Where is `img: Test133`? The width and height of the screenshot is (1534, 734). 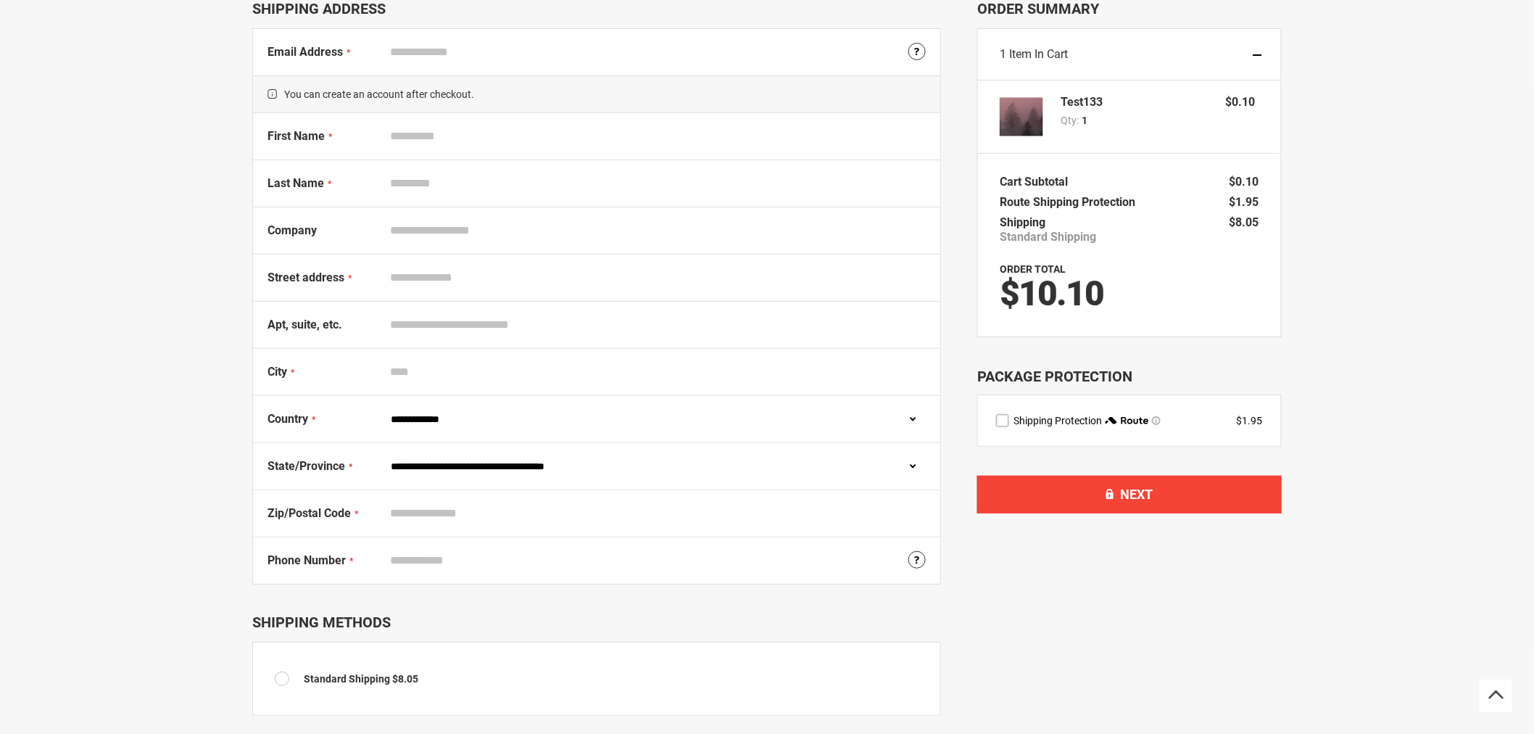 img: Test133 is located at coordinates (1021, 117).